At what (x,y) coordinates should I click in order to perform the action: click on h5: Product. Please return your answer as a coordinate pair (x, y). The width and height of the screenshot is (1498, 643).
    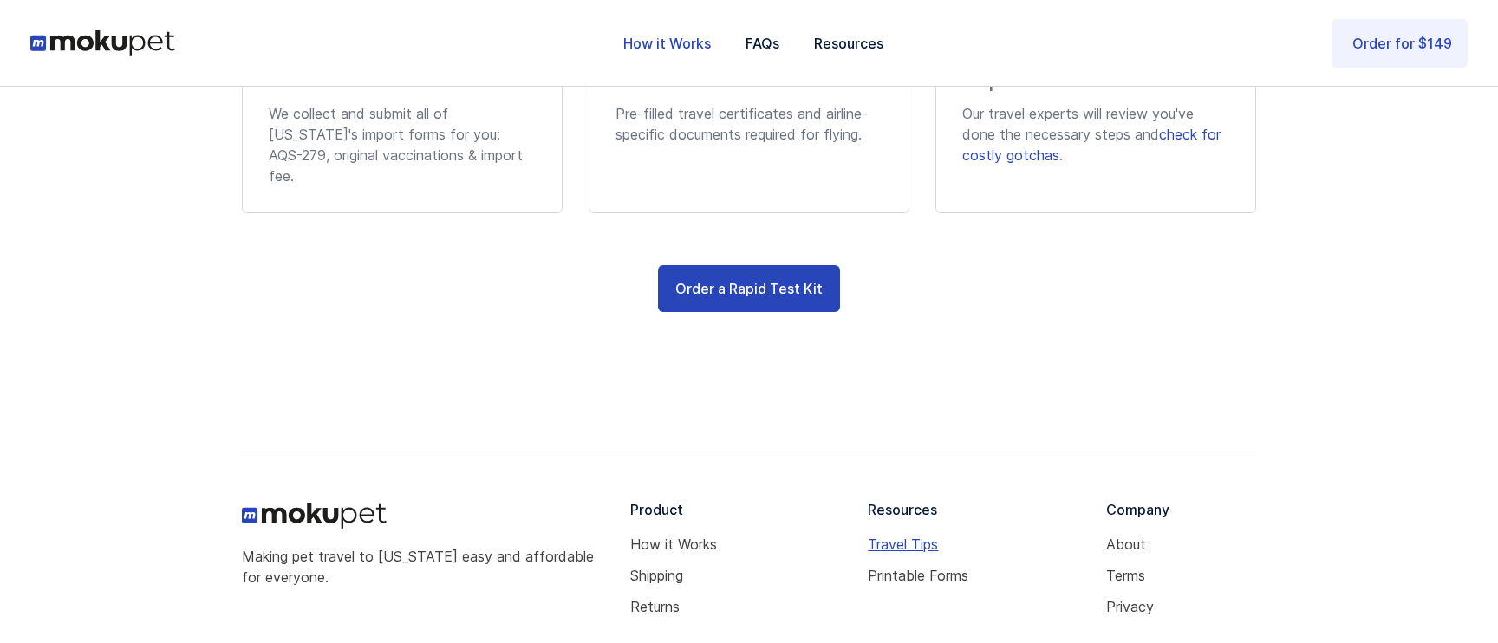
    Looking at the image, I should click on (742, 510).